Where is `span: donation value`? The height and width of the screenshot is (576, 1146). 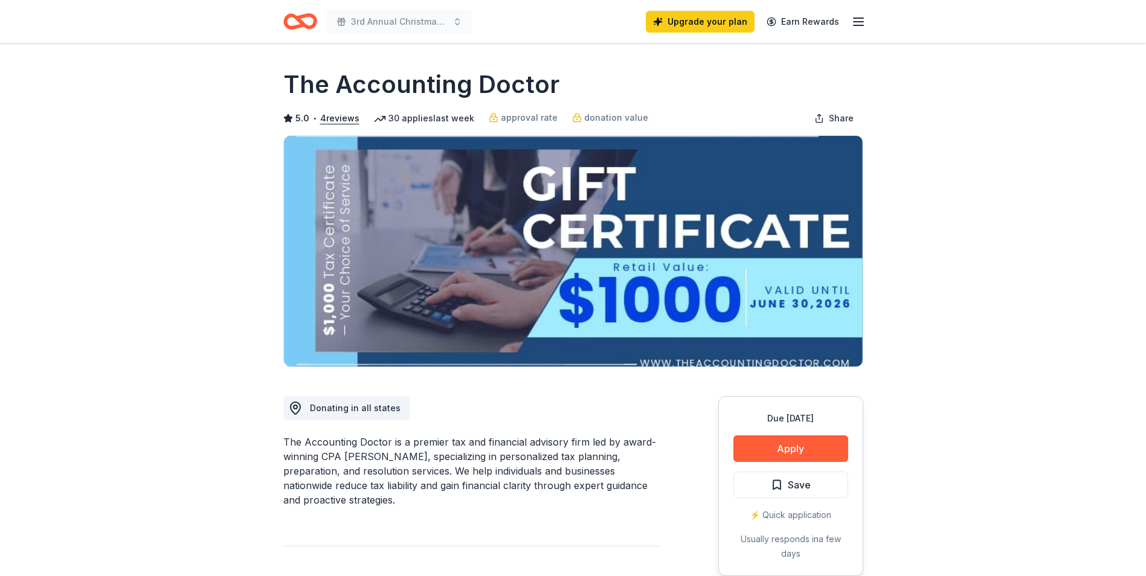 span: donation value is located at coordinates (616, 118).